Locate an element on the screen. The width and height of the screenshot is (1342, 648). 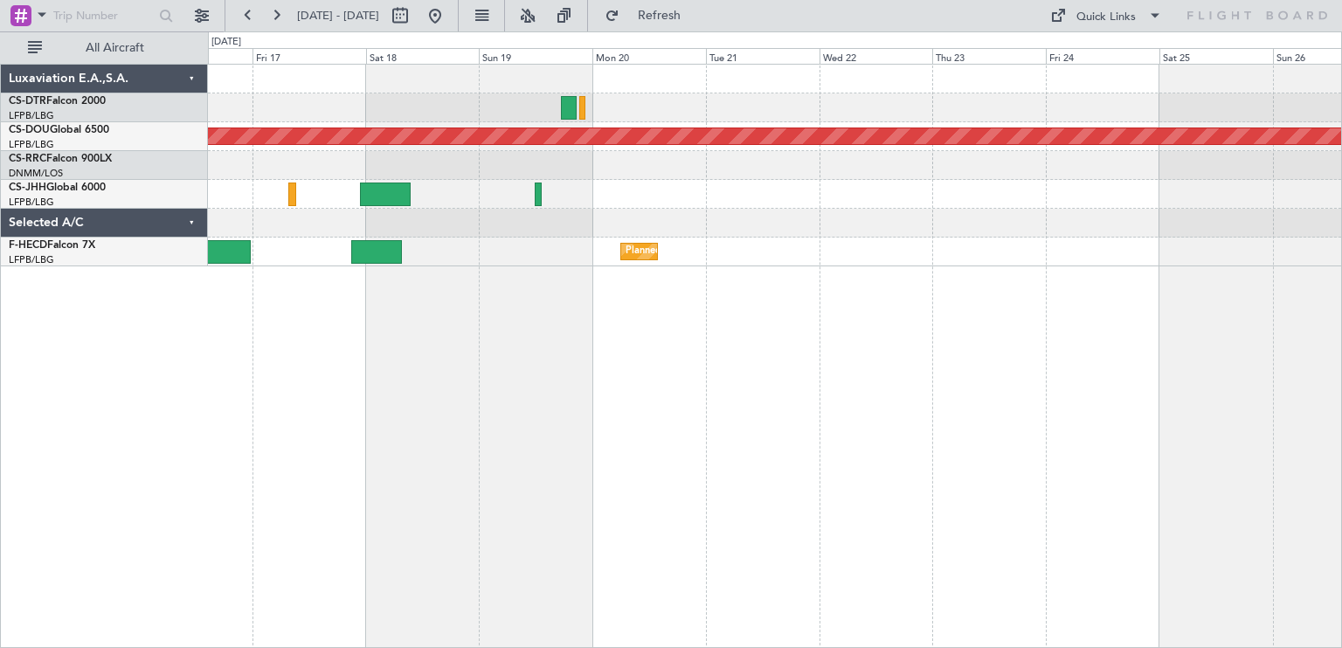
div: Thu 23 is located at coordinates (989, 56).